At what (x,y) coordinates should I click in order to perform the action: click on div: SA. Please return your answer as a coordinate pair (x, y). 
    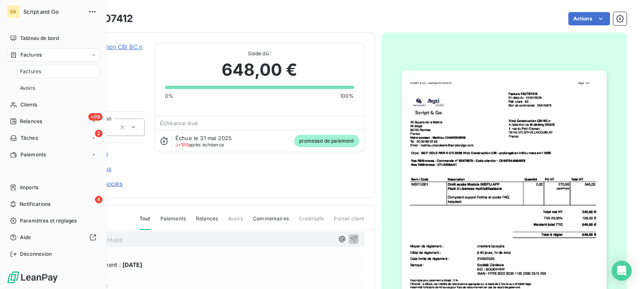
    Looking at the image, I should click on (13, 12).